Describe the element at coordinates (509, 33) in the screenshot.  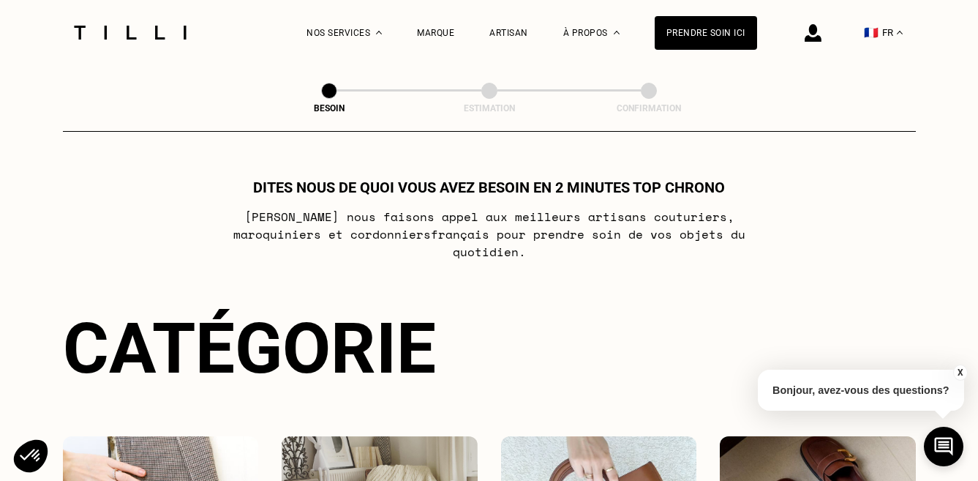
I see `div: Artisan` at that location.